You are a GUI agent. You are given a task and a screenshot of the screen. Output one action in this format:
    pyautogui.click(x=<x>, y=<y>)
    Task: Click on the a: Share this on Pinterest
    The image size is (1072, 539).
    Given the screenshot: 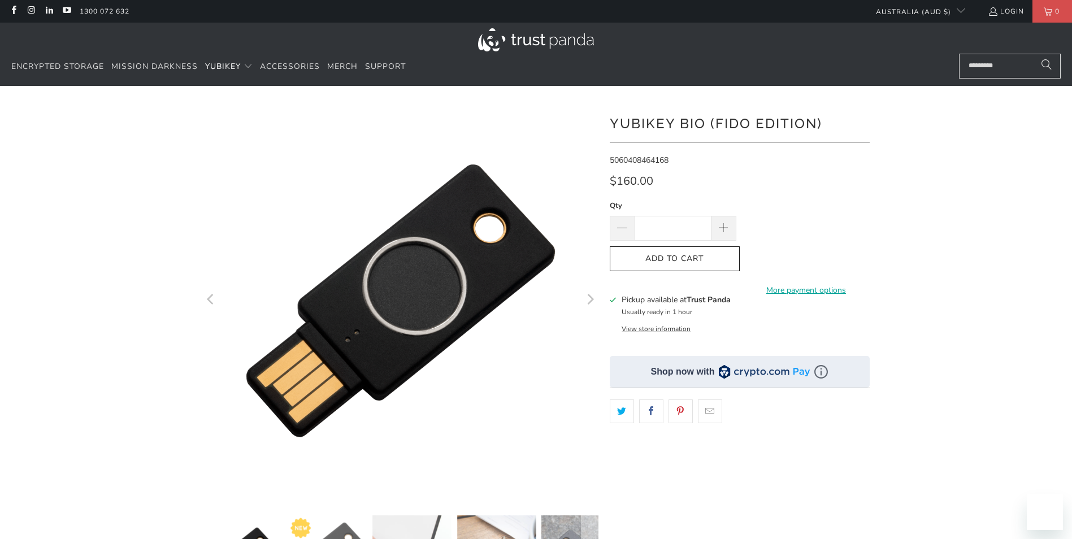 What is the action you would take?
    pyautogui.click(x=680, y=411)
    